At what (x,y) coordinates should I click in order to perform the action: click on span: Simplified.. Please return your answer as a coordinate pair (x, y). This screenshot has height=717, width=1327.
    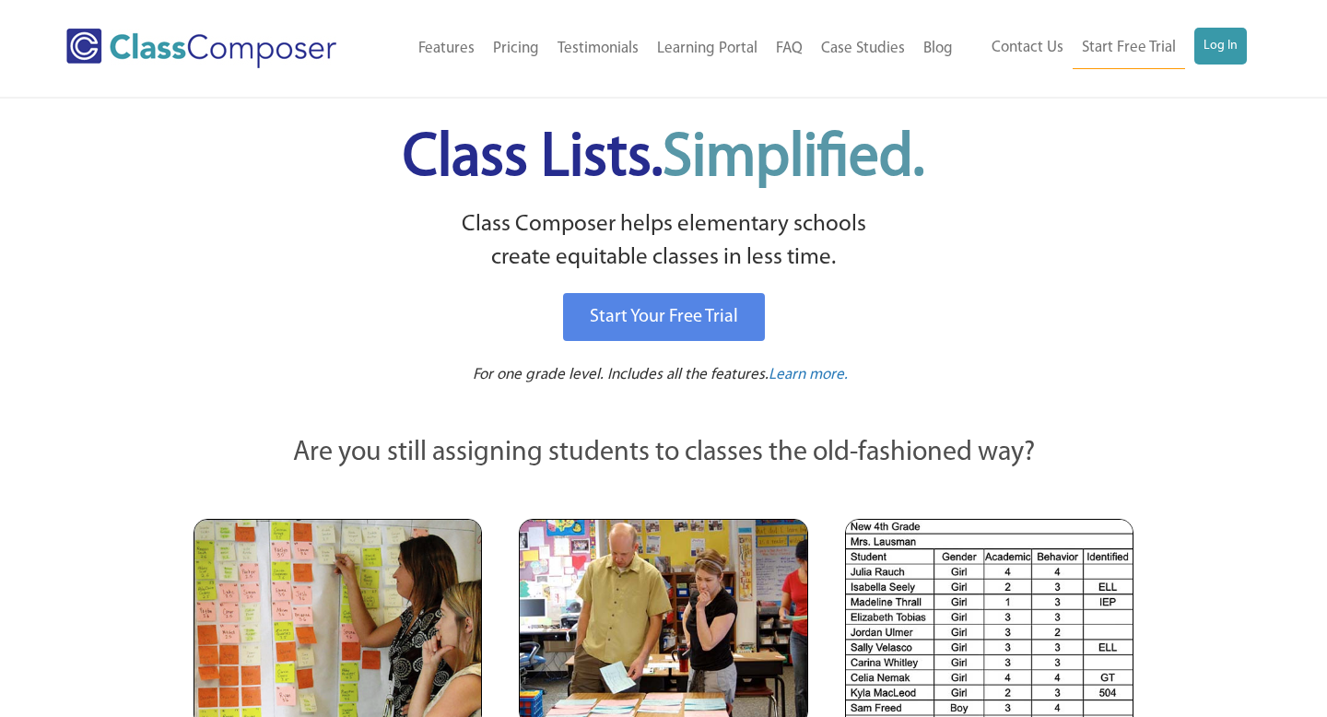
    Looking at the image, I should click on (794, 159).